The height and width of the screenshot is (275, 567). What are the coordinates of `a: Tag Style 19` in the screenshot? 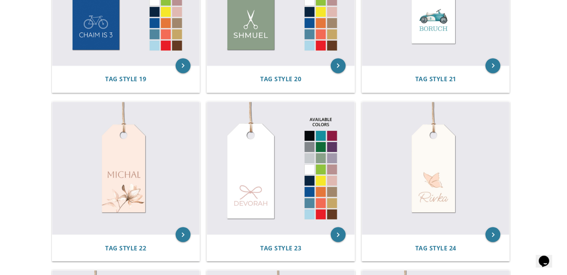 It's located at (126, 79).